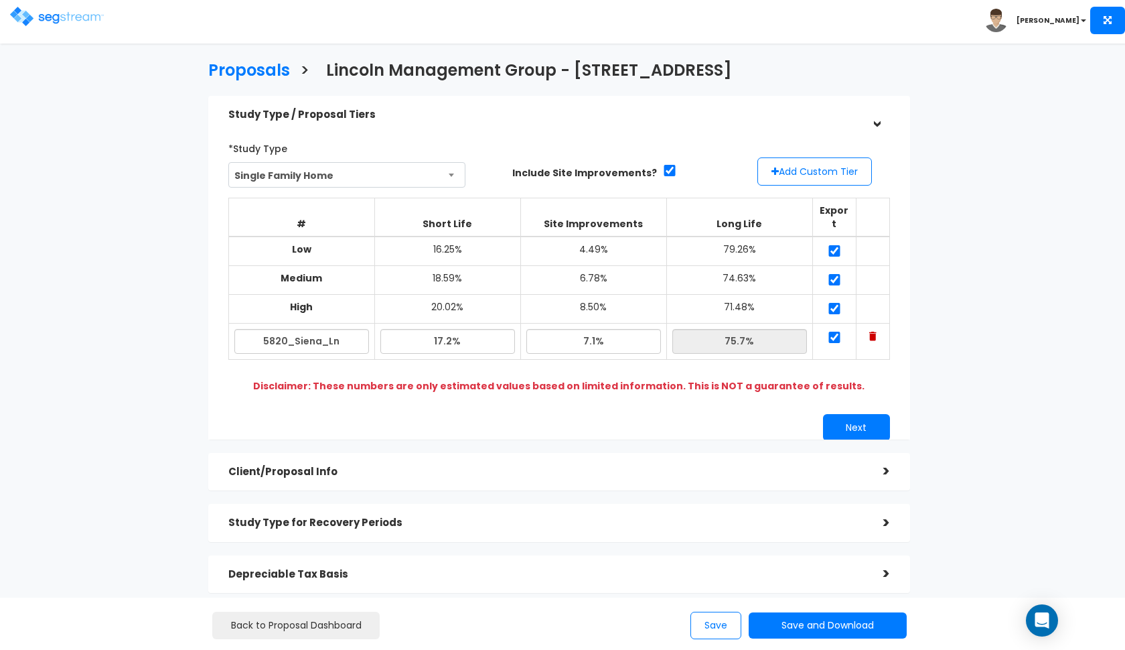 Image resolution: width=1125 pixels, height=650 pixels. I want to click on label: *Study Type, so click(258, 146).